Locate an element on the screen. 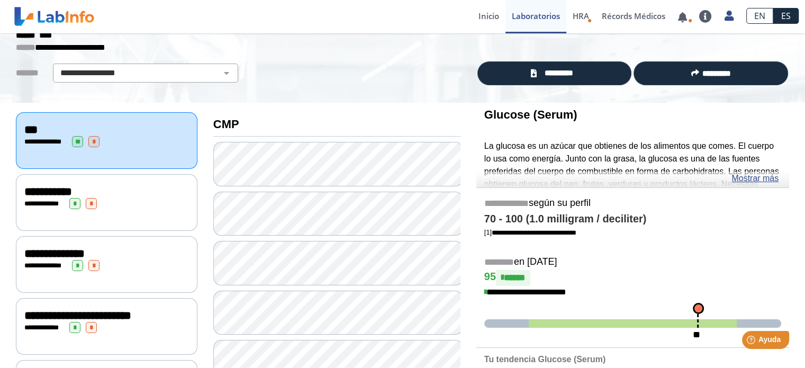  h5: según su perfil is located at coordinates (632, 203).